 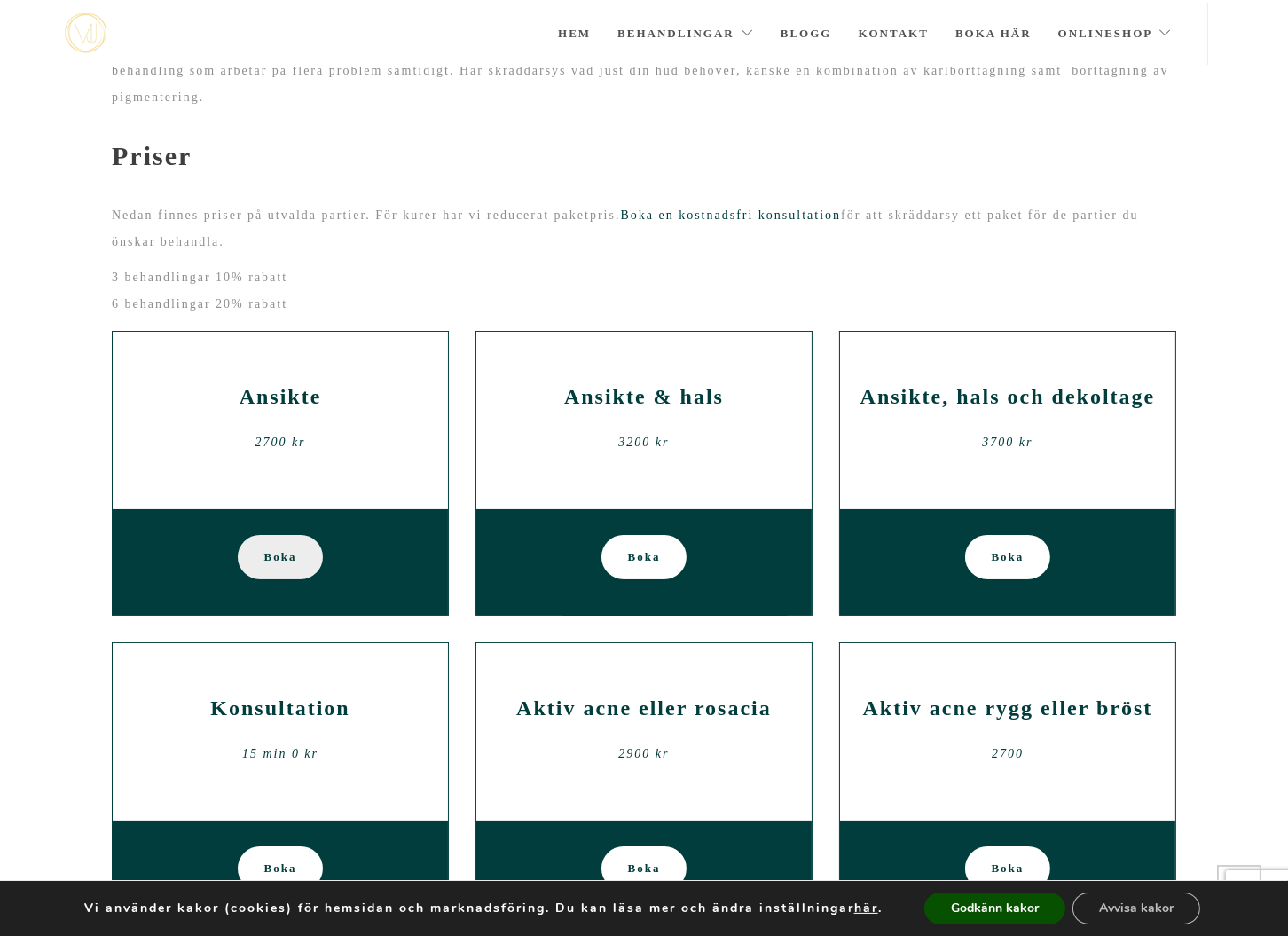 I want to click on a: Hem, so click(x=574, y=34).